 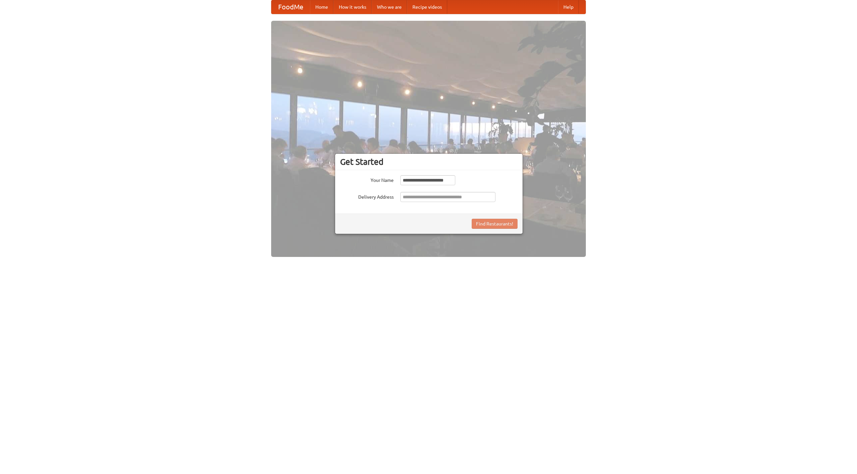 I want to click on a: Help, so click(x=569, y=7).